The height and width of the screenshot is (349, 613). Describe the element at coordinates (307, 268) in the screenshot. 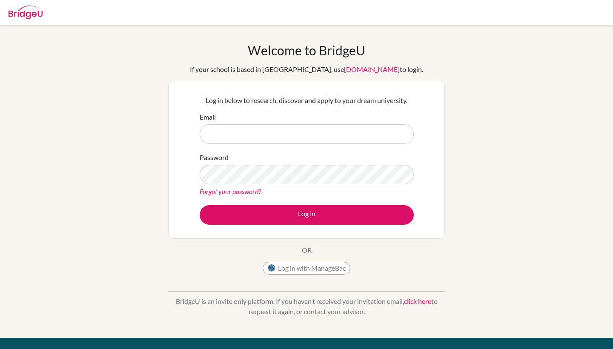

I see `button: Log in with ManageBac` at that location.